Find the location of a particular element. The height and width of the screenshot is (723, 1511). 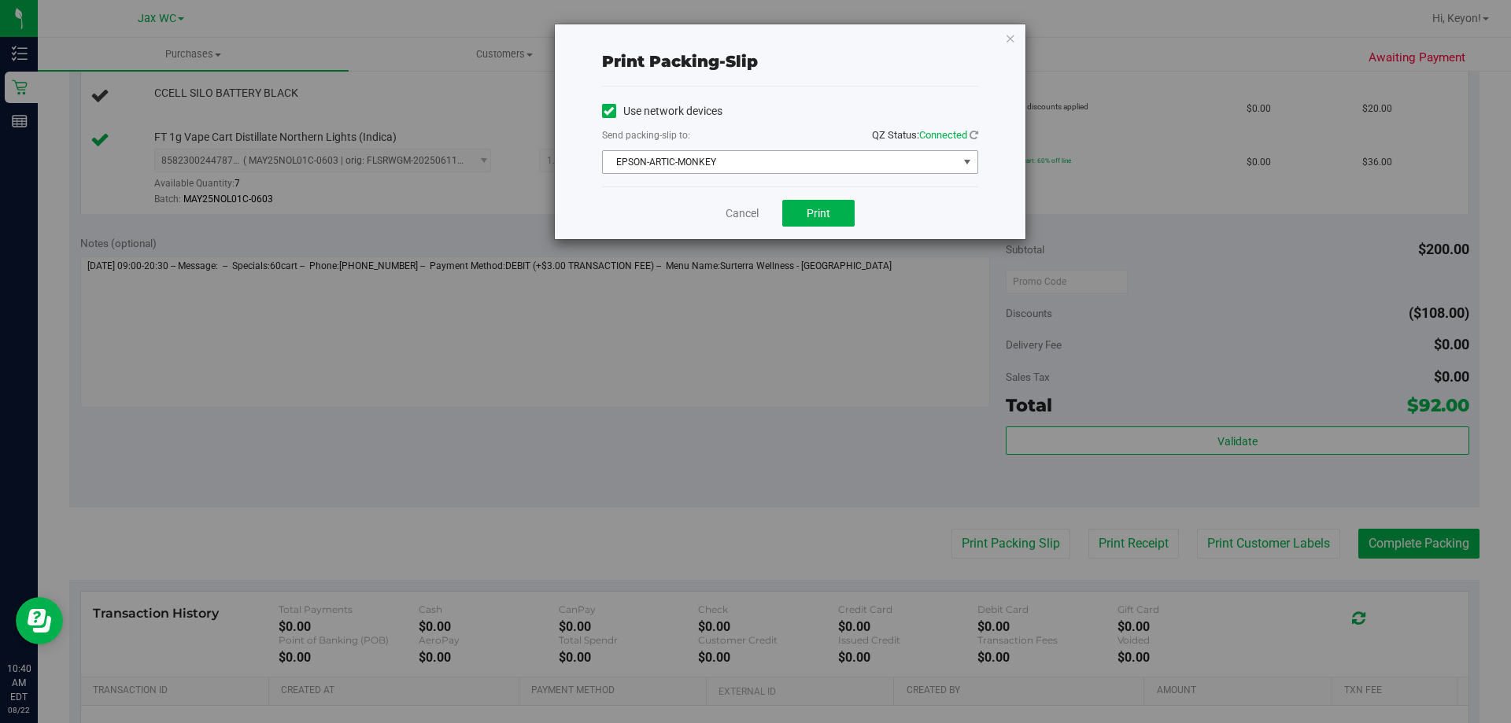

span: QZ Status: is located at coordinates (924, 135).